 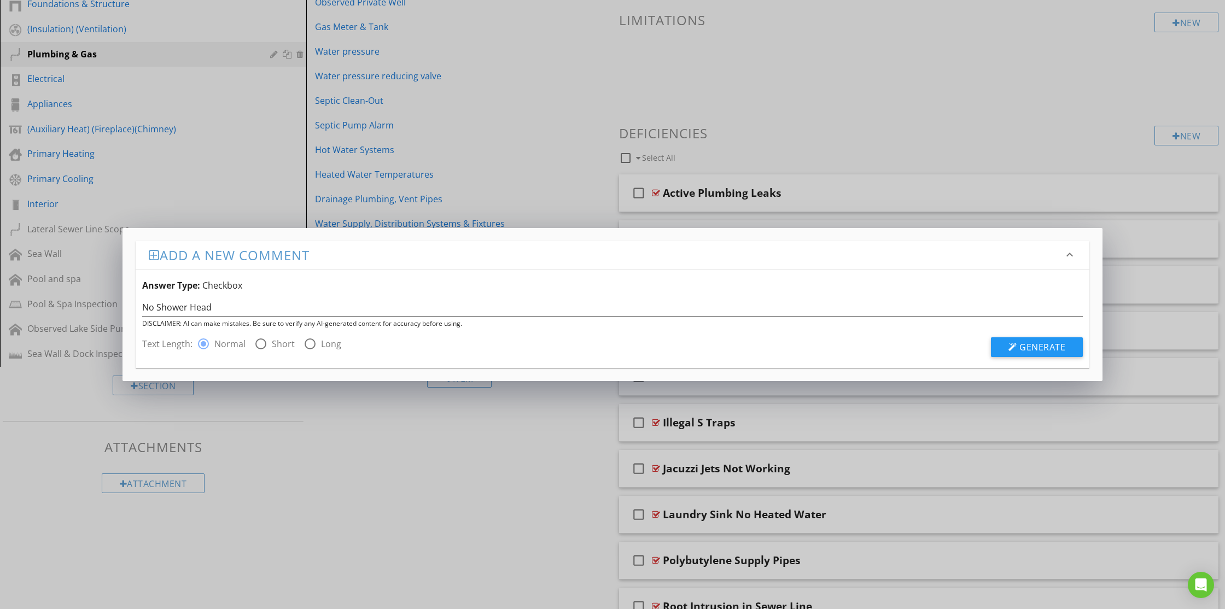 I want to click on label: Long, so click(x=331, y=344).